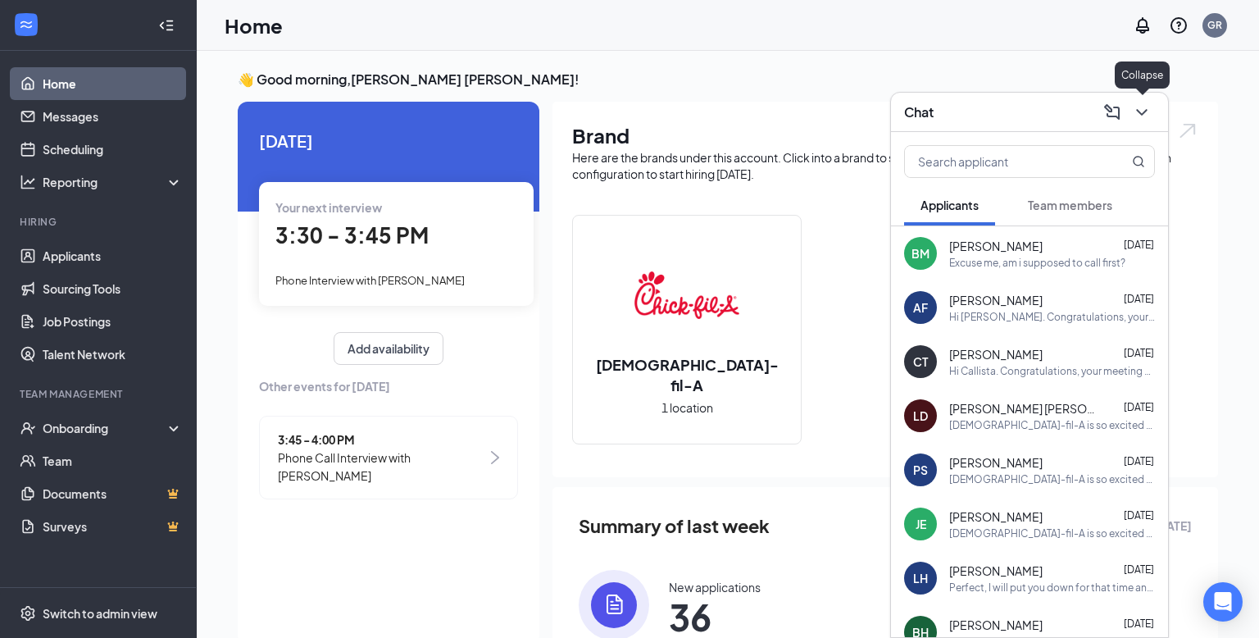  I want to click on a: DocumentsCrown, so click(112, 494).